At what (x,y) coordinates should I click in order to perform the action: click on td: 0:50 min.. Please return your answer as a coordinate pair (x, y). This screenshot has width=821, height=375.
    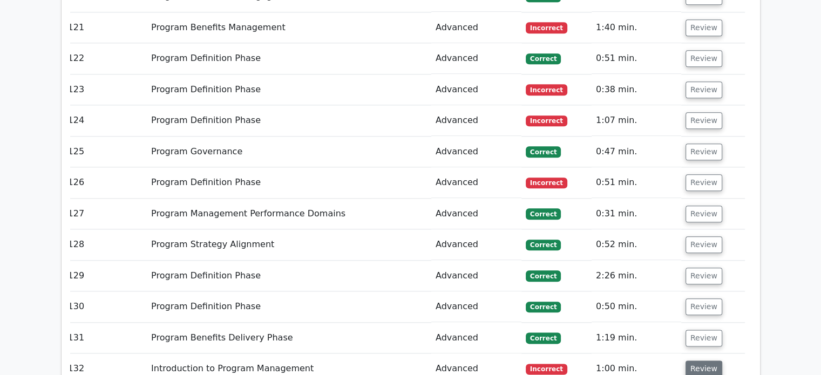
    Looking at the image, I should click on (637, 307).